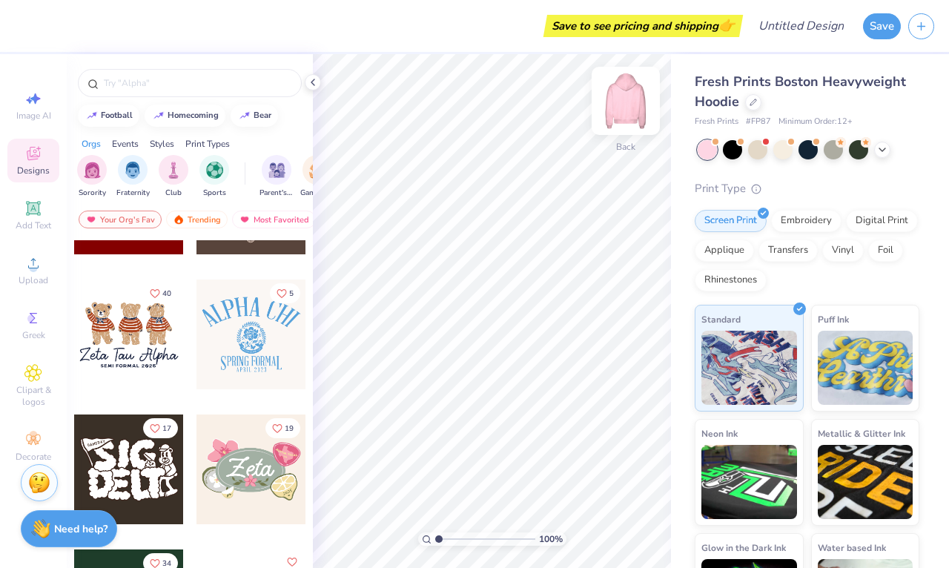 The width and height of the screenshot is (949, 568). What do you see at coordinates (800, 91) in the screenshot?
I see `span: Fresh Prints Boston Heavyweight Hoodie` at bounding box center [800, 91].